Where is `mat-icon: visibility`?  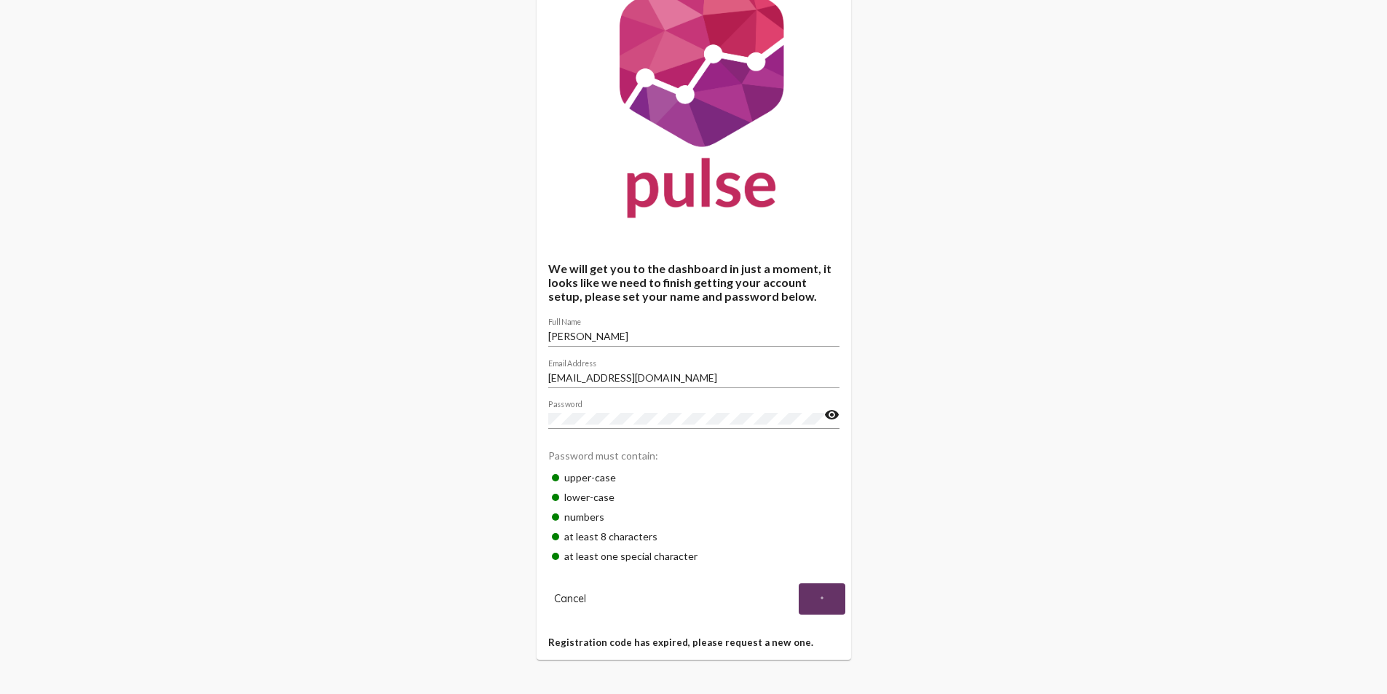 mat-icon: visibility is located at coordinates (831, 415).